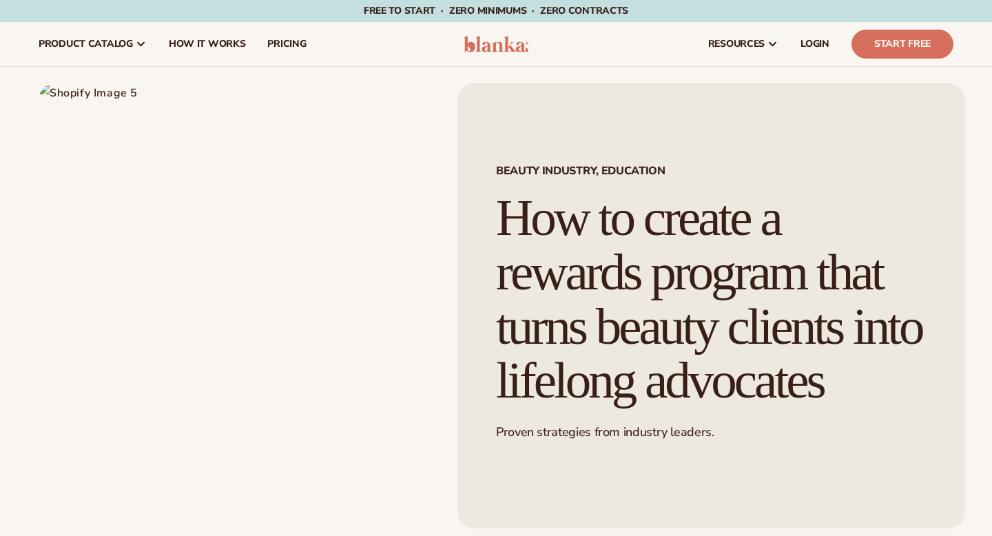  Describe the element at coordinates (240, 306) in the screenshot. I see `img: Shopify Image 5` at that location.